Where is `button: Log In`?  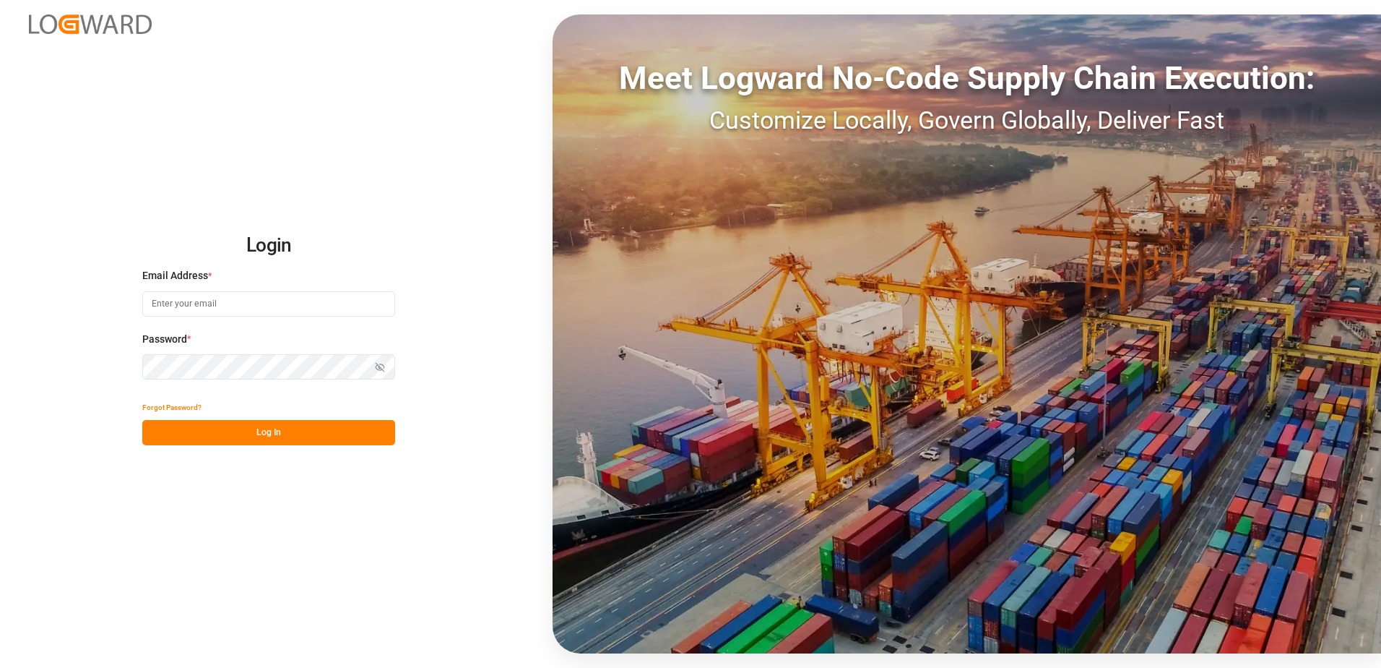 button: Log In is located at coordinates (269, 432).